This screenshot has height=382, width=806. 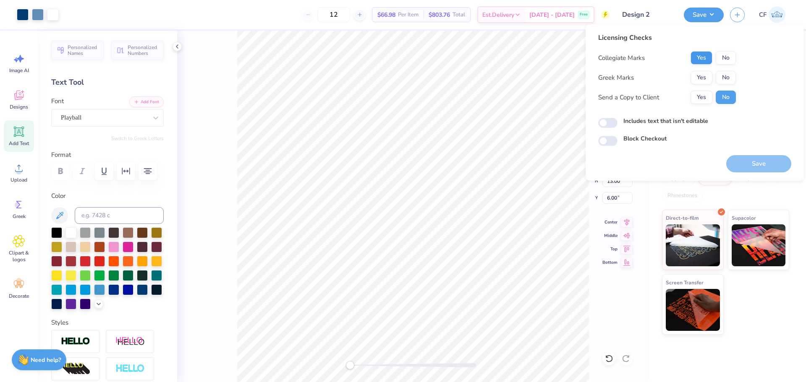 I want to click on div: Text Tool, so click(x=107, y=82).